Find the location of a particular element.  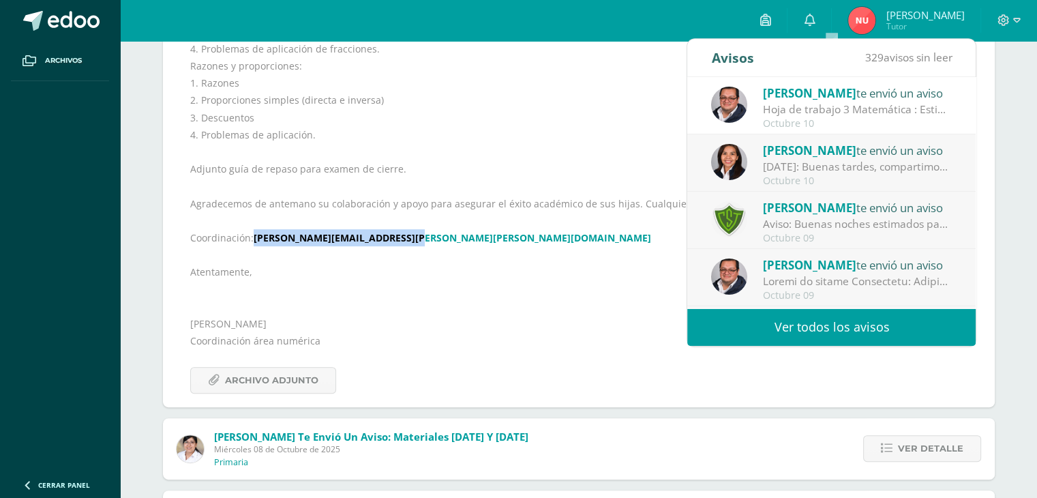

img: a06024179dba9039476aa43df9e4b8c8.png is located at coordinates (729, 162).